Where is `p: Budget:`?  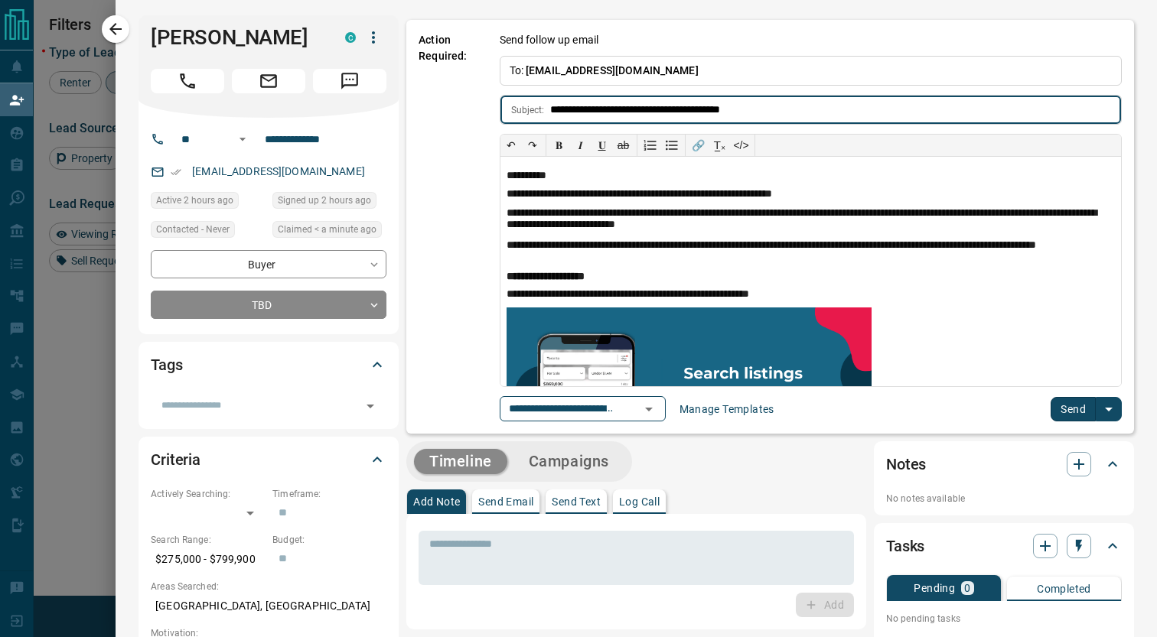
p: Budget: is located at coordinates (329, 540).